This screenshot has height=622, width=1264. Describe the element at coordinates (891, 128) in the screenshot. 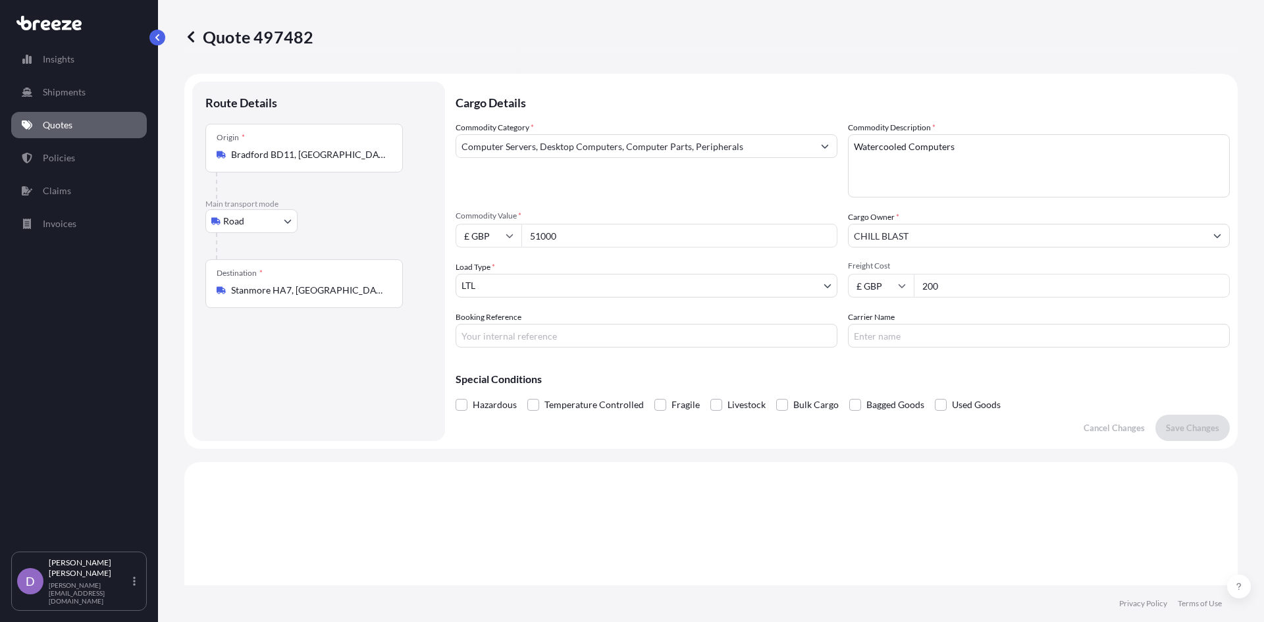

I see `label: Commodity Description` at that location.